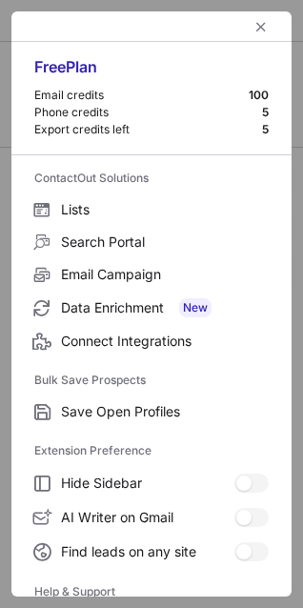 The image size is (303, 608). What do you see at coordinates (165, 210) in the screenshot?
I see `span: Lists` at bounding box center [165, 210].